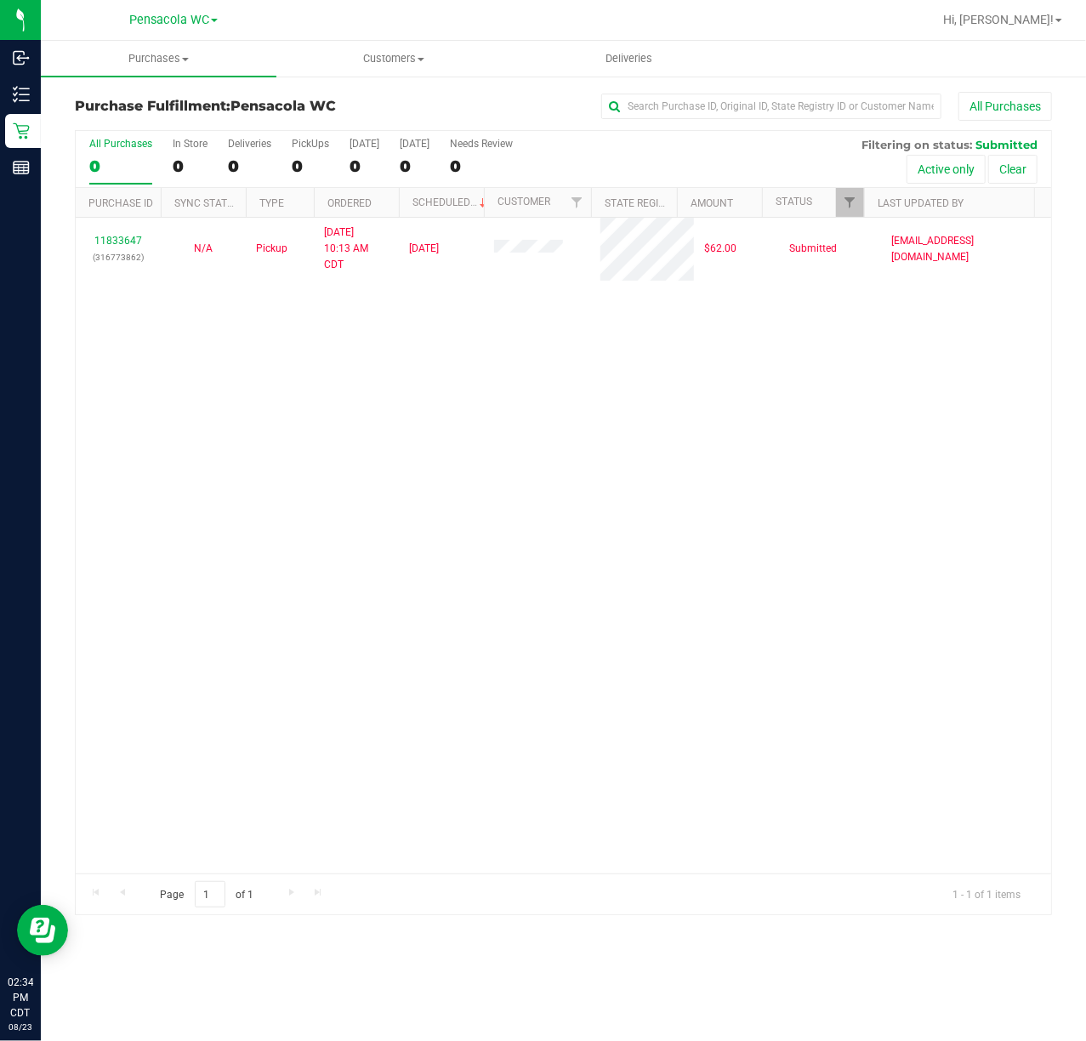 This screenshot has width=1086, height=1041. I want to click on div: Needs Review, so click(481, 144).